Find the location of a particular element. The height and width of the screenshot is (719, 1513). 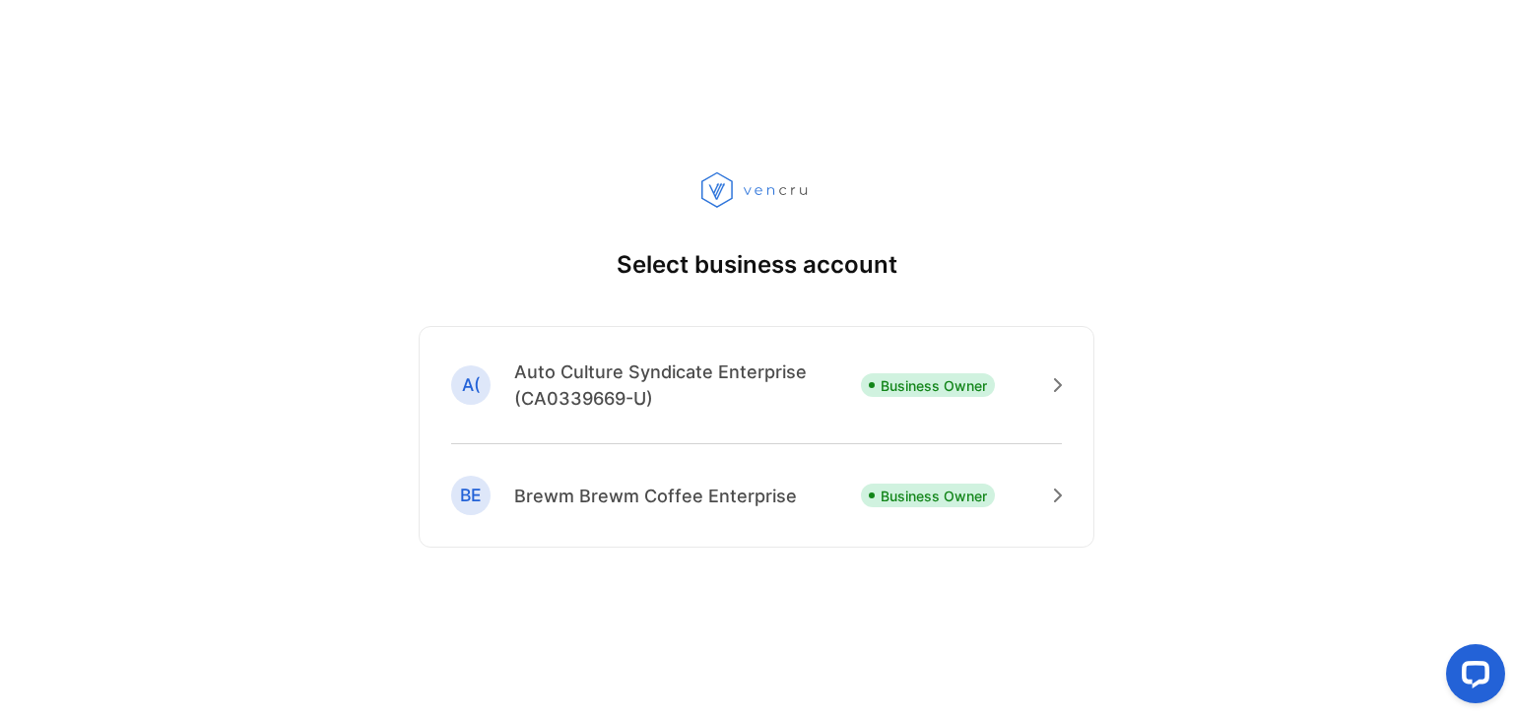

p: BE is located at coordinates (471, 495).